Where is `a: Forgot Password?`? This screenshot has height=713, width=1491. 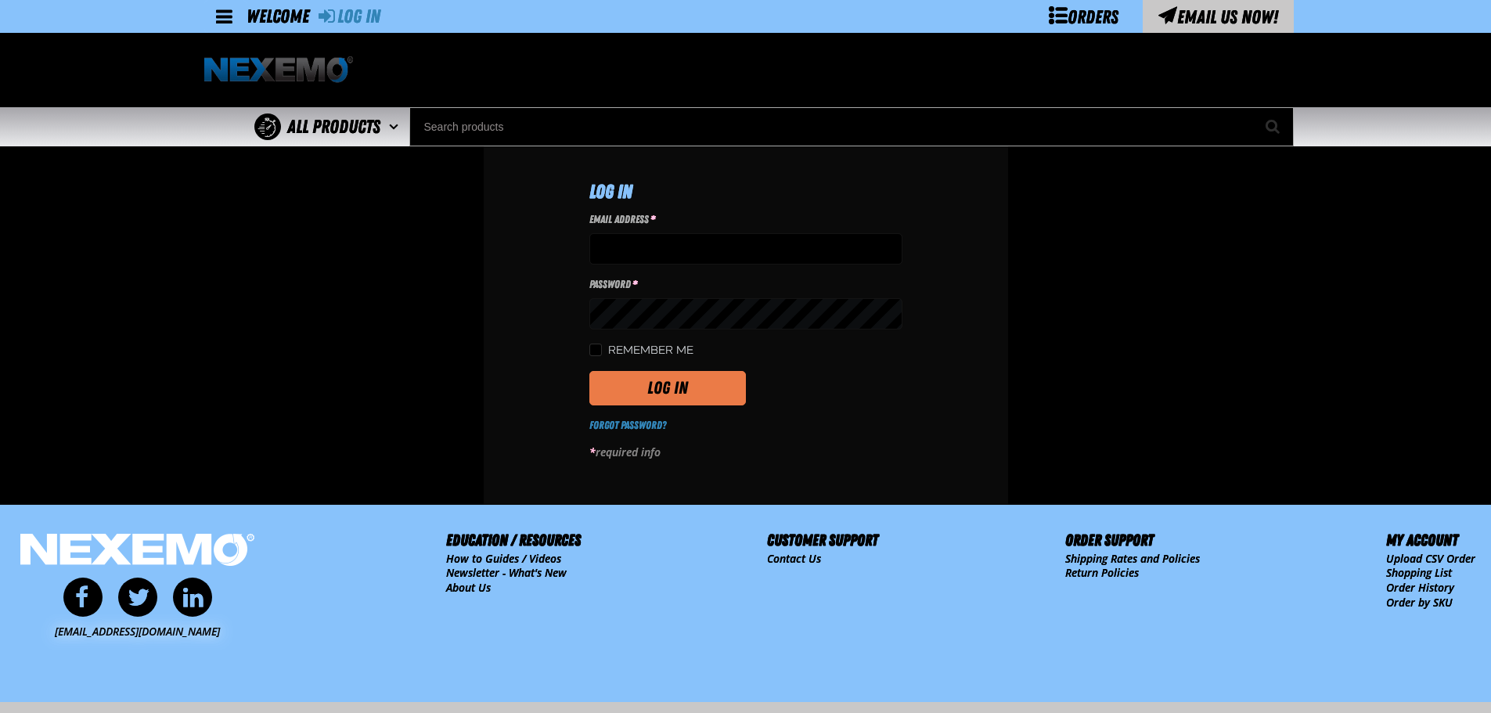 a: Forgot Password? is located at coordinates (628, 425).